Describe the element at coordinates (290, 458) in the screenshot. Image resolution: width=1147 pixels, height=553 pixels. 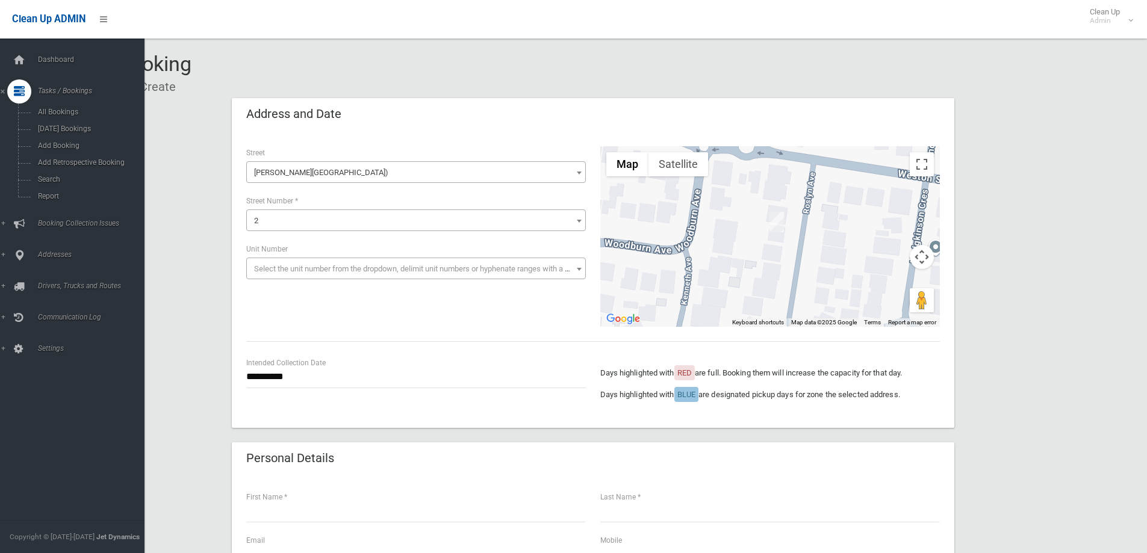
I see `header: Personal Details` at that location.